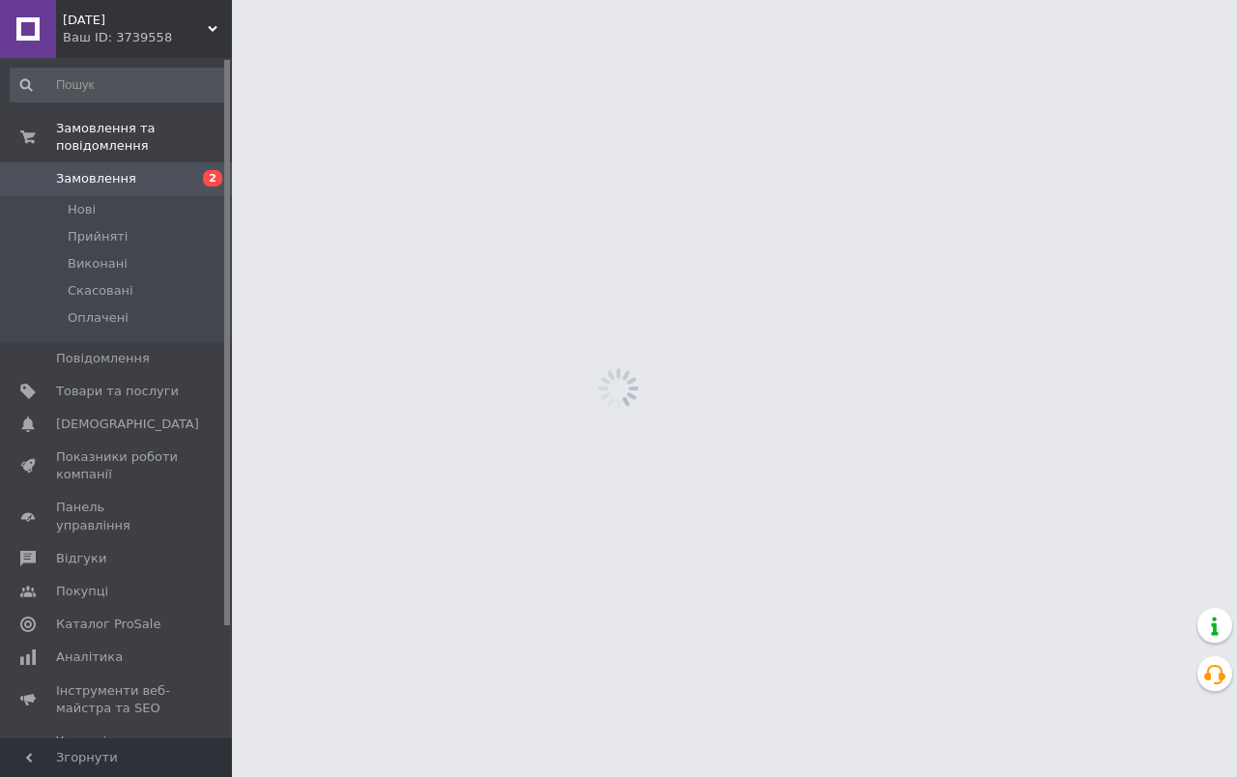 The image size is (1237, 777). I want to click on span: Аналітика, so click(89, 657).